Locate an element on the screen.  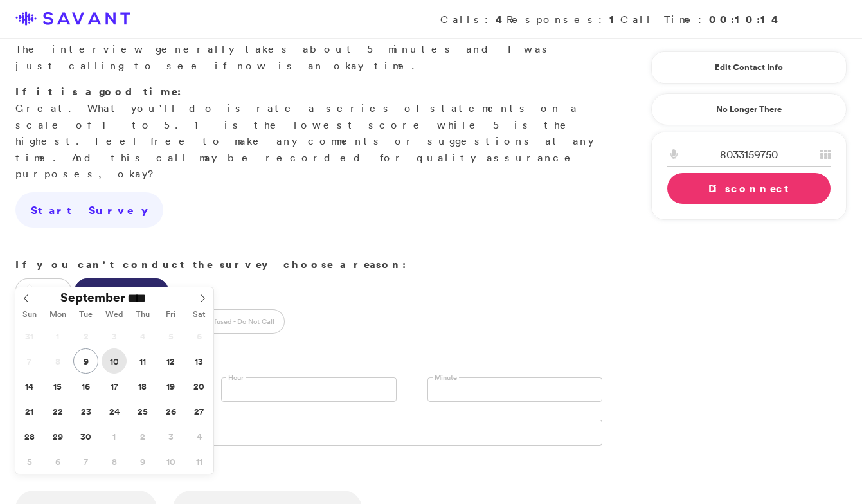
span: September 19, 2025 is located at coordinates (170, 386).